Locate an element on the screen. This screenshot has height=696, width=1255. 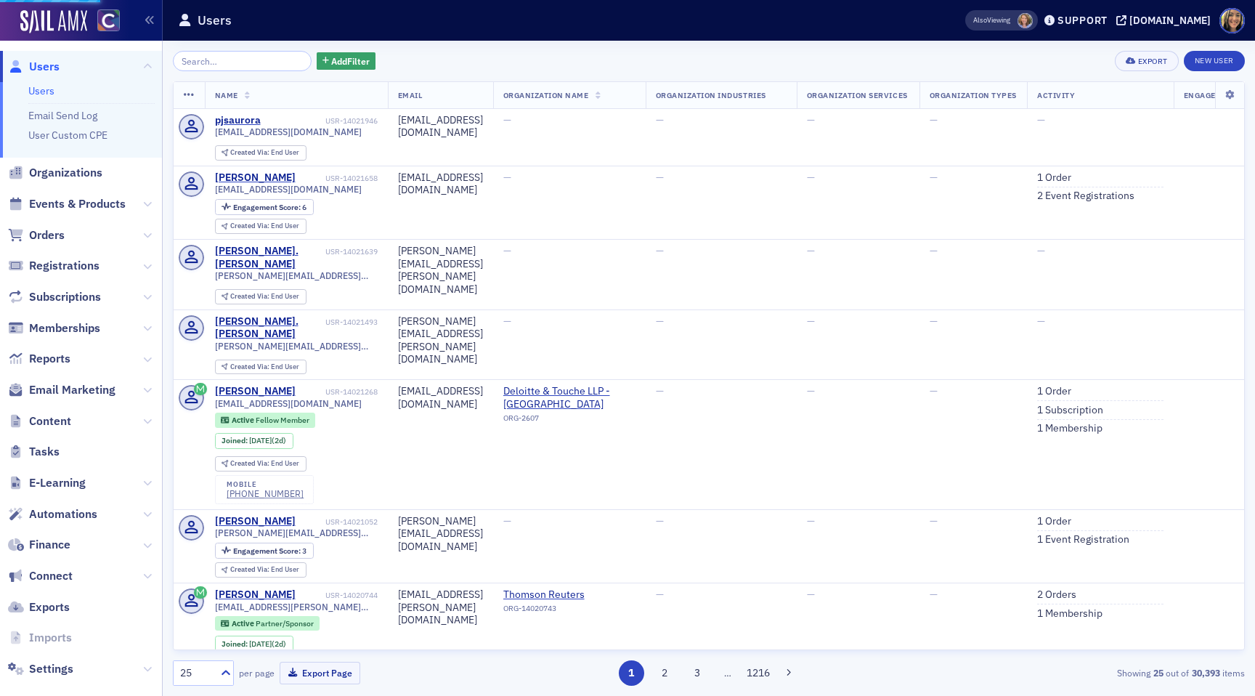
div: Showing out of items is located at coordinates (1072, 673).